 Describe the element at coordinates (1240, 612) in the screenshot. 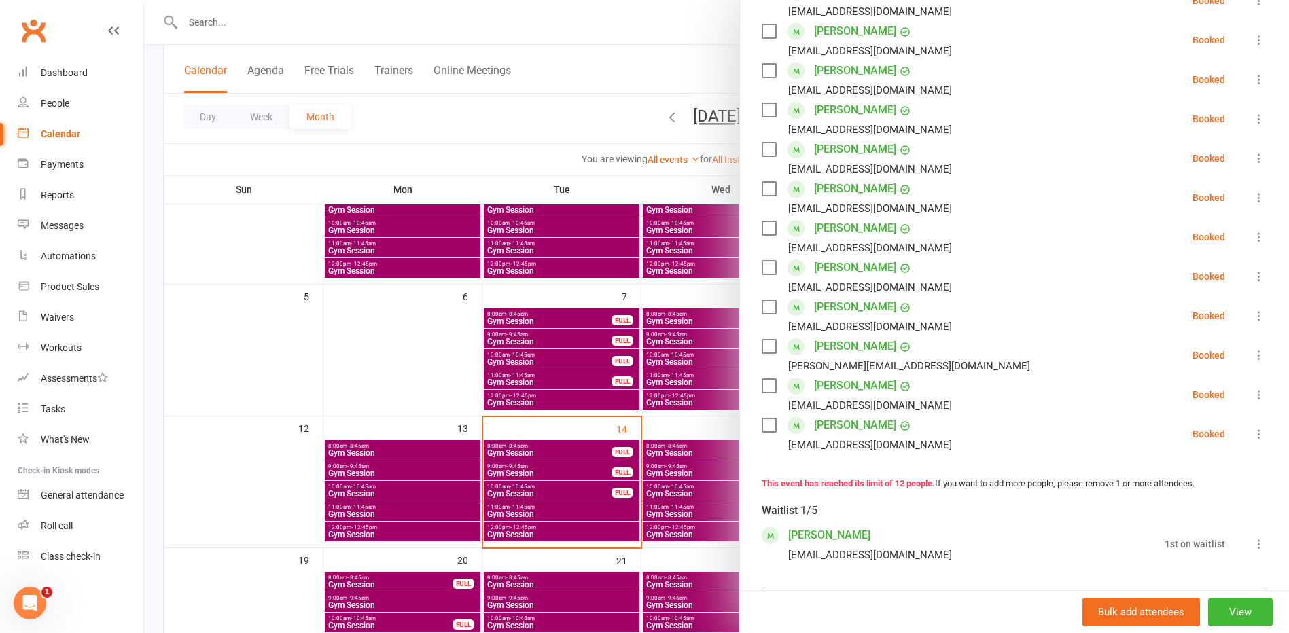

I see `button: View` at that location.